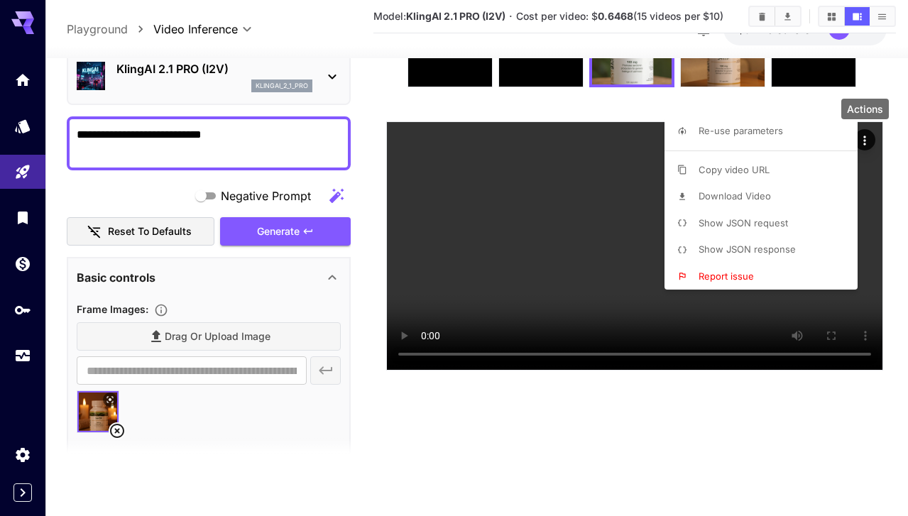  What do you see at coordinates (747, 249) in the screenshot?
I see `span: Show JSON response` at bounding box center [747, 249].